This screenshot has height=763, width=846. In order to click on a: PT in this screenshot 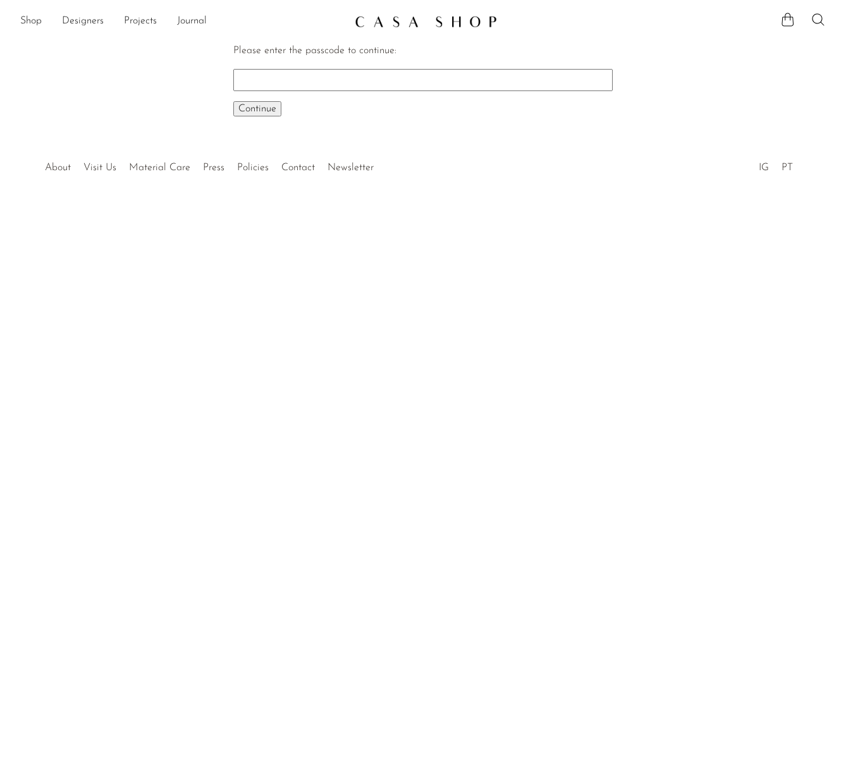, I will do `click(788, 168)`.